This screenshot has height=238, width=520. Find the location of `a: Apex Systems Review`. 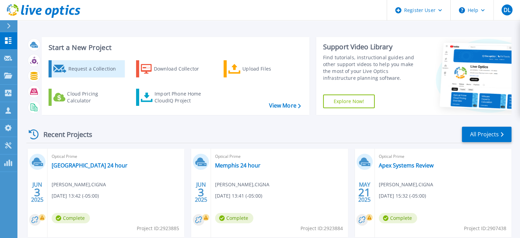

a: Apex Systems Review is located at coordinates (406, 165).